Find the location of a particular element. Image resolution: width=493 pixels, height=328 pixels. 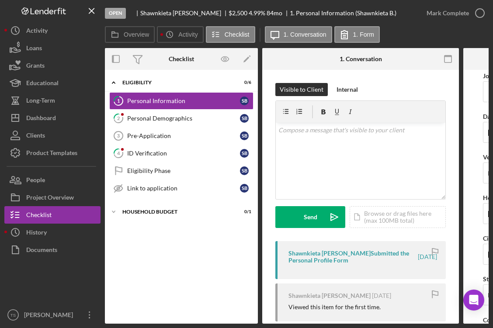

button: Overview is located at coordinates (130, 35).